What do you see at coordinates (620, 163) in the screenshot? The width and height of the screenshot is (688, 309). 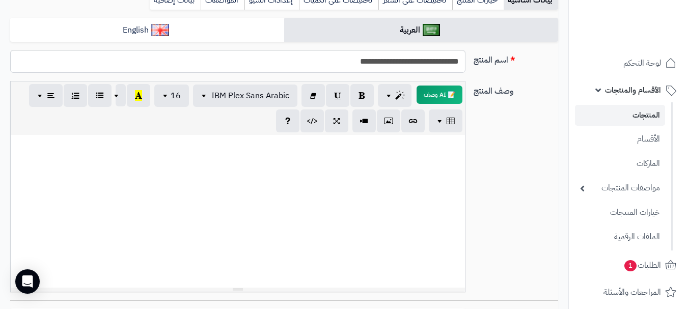 I see `a: الماركات` at bounding box center [620, 163].